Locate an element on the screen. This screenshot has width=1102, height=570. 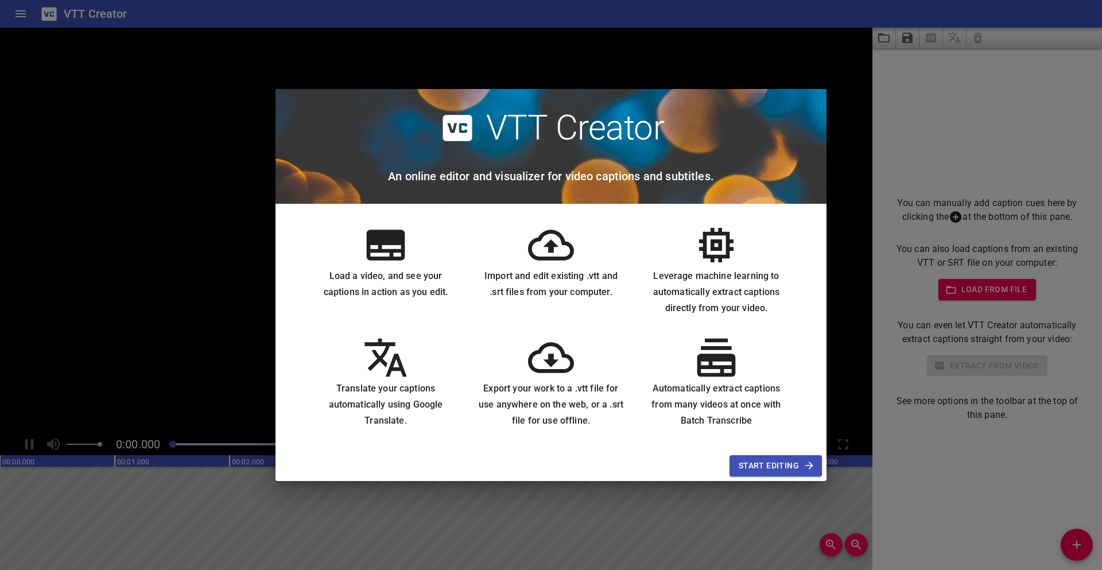
h6: Import and edit existing .vtt and .srt files from your computer. is located at coordinates (551, 284).